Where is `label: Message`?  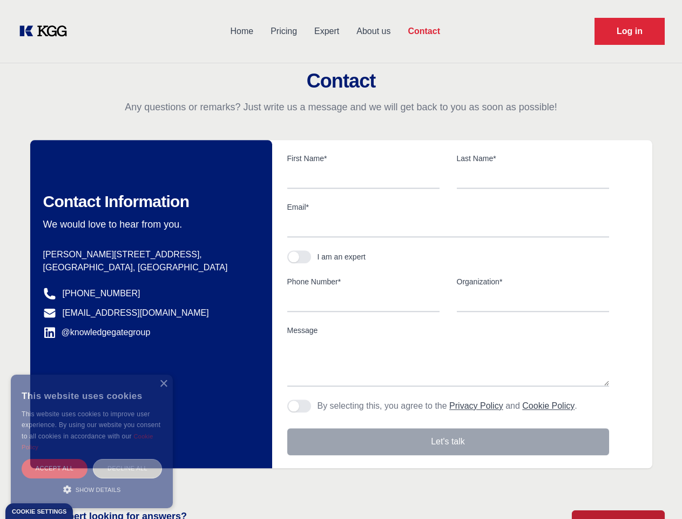
label: Message is located at coordinates (448, 330).